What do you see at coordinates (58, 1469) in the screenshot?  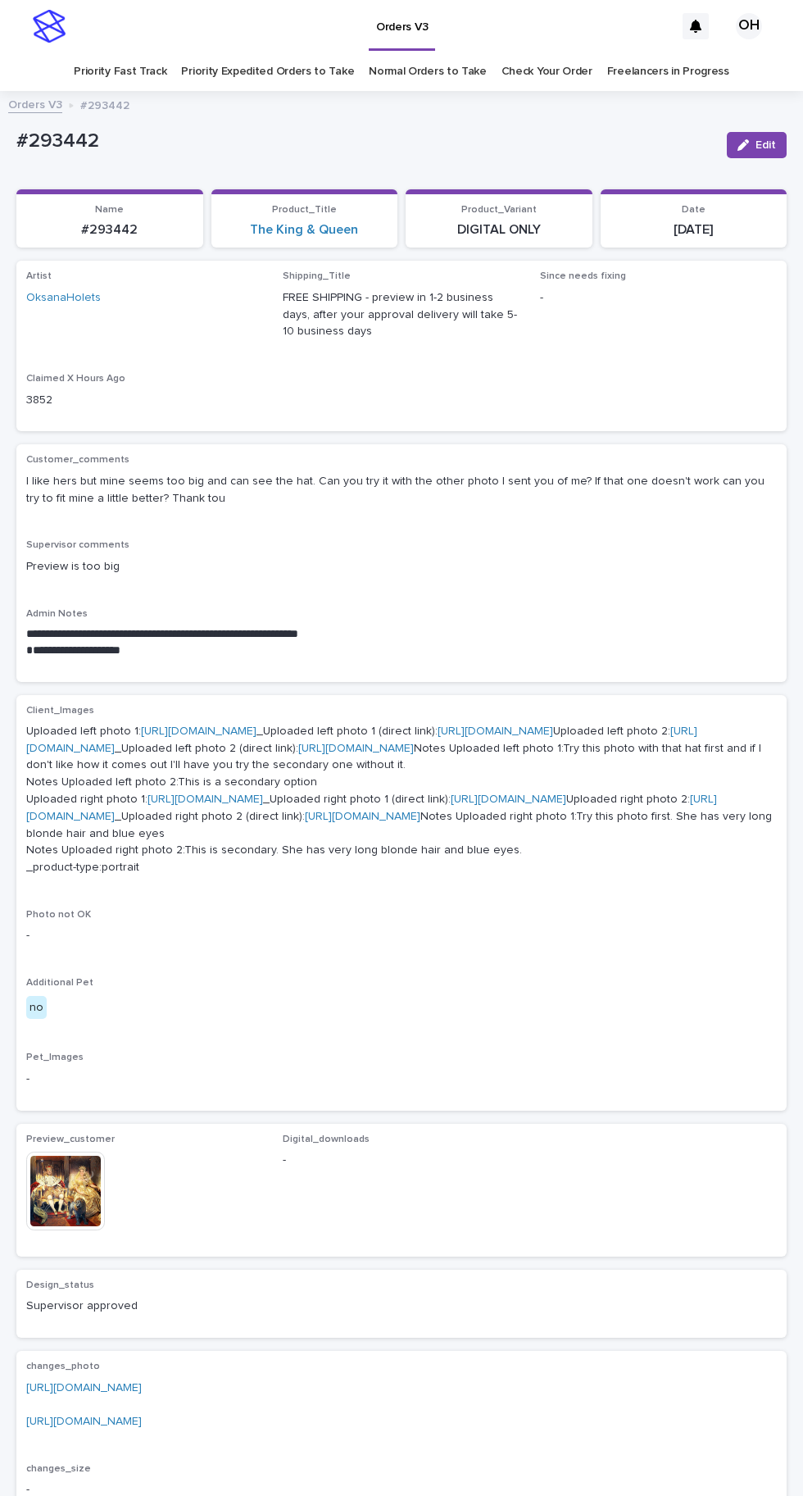 I see `span: changes_size` at bounding box center [58, 1469].